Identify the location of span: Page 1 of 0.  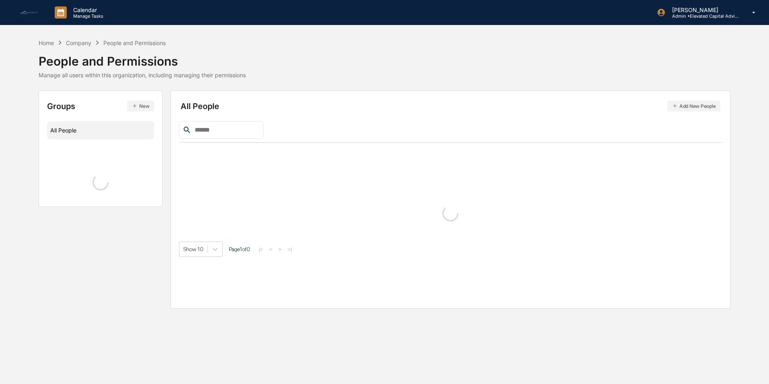
(239, 249).